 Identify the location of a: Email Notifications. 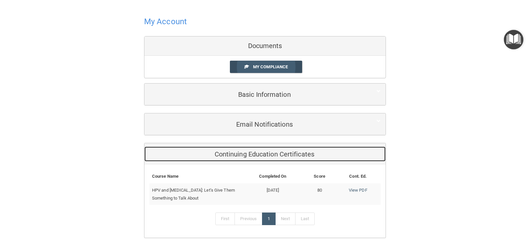
(265, 124).